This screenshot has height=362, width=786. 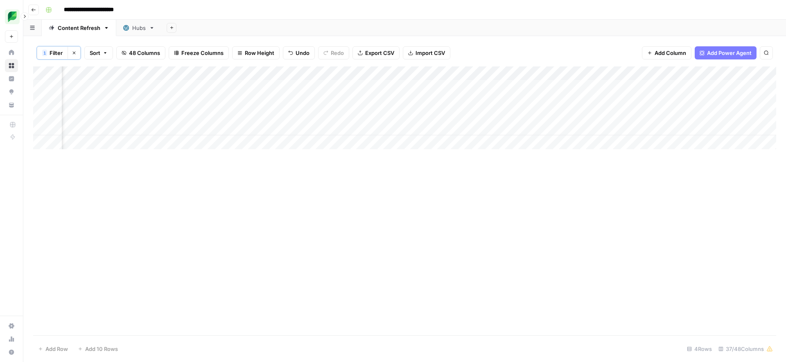 What do you see at coordinates (45, 53) in the screenshot?
I see `span: 1` at bounding box center [45, 53].